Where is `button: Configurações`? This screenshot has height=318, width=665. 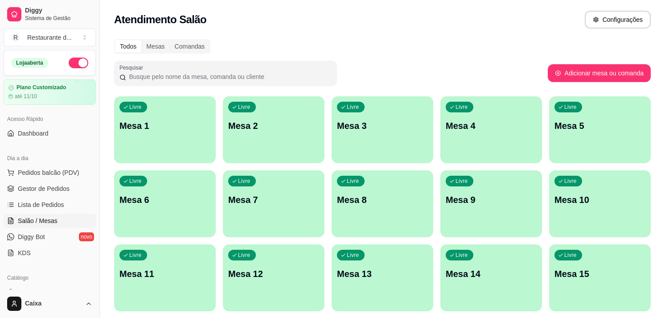
button: Configurações is located at coordinates (618, 20).